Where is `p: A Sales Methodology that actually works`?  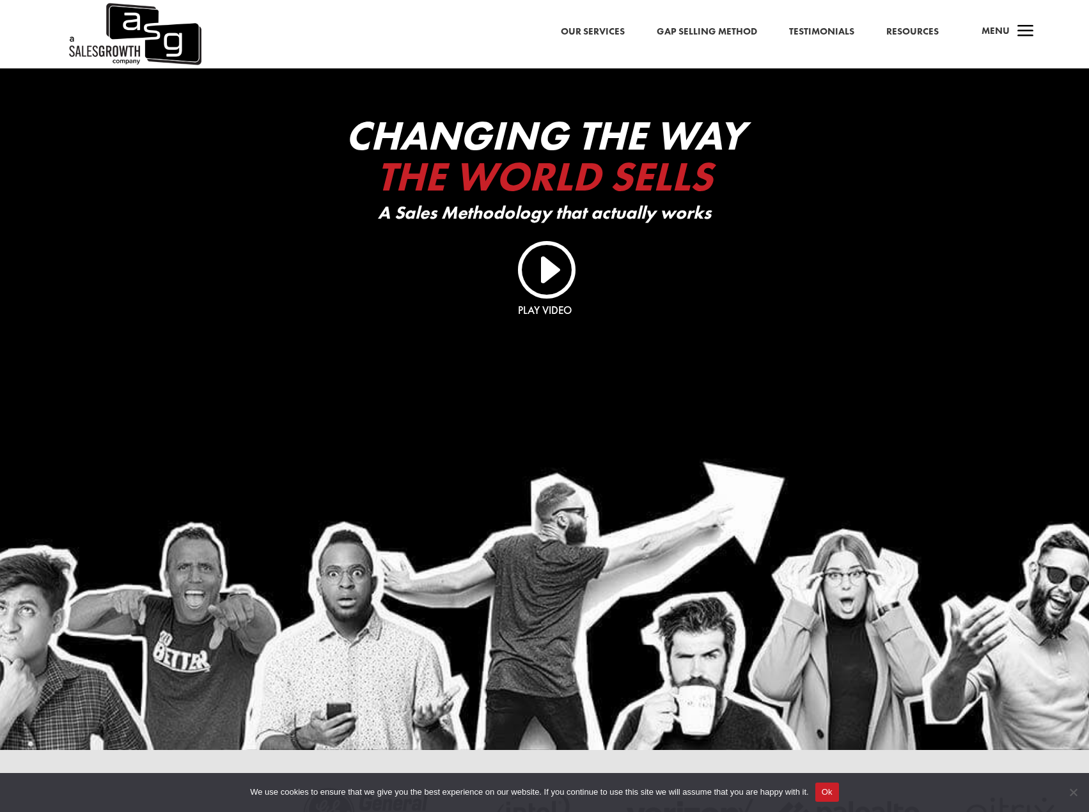
p: A Sales Methodology that actually works is located at coordinates (545, 213).